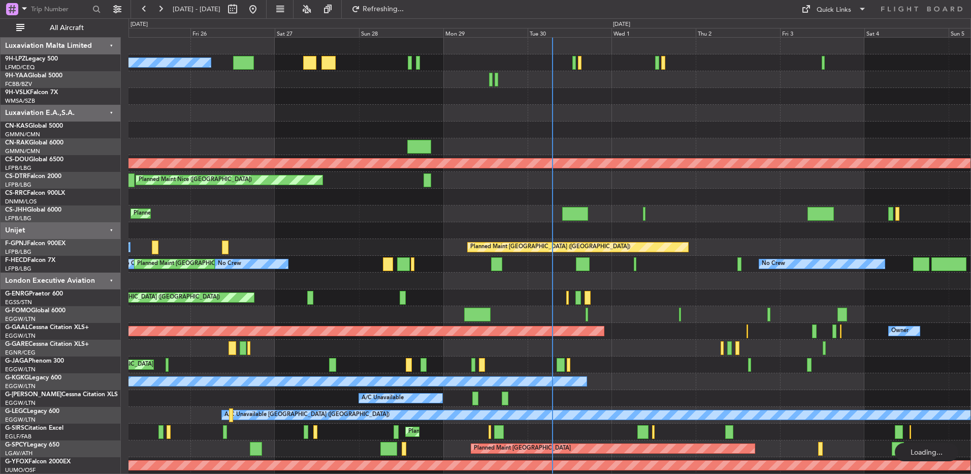  Describe the element at coordinates (17, 126) in the screenshot. I see `span: CN-KAS` at that location.